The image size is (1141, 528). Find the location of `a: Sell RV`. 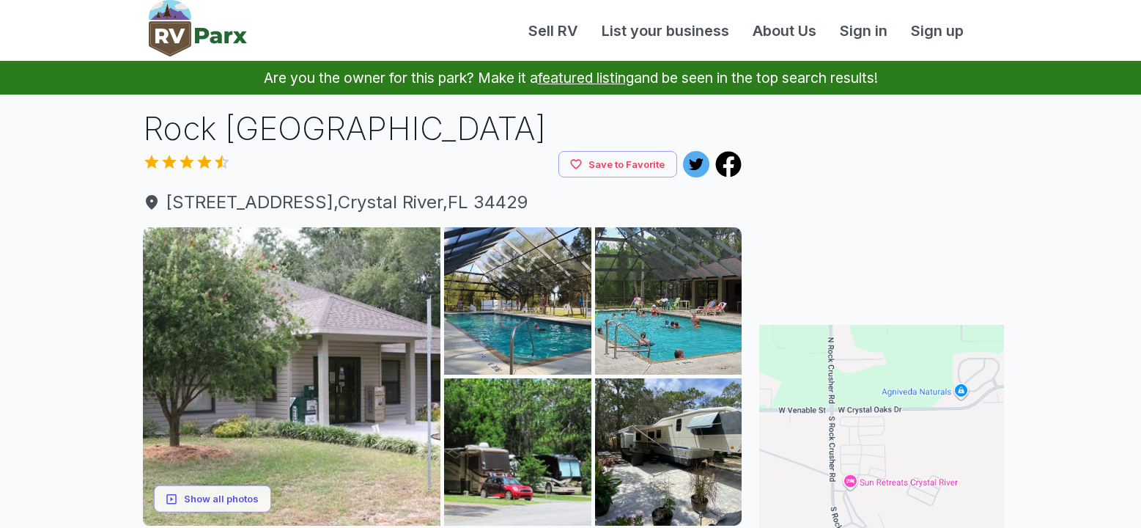

a: Sell RV is located at coordinates (553, 31).